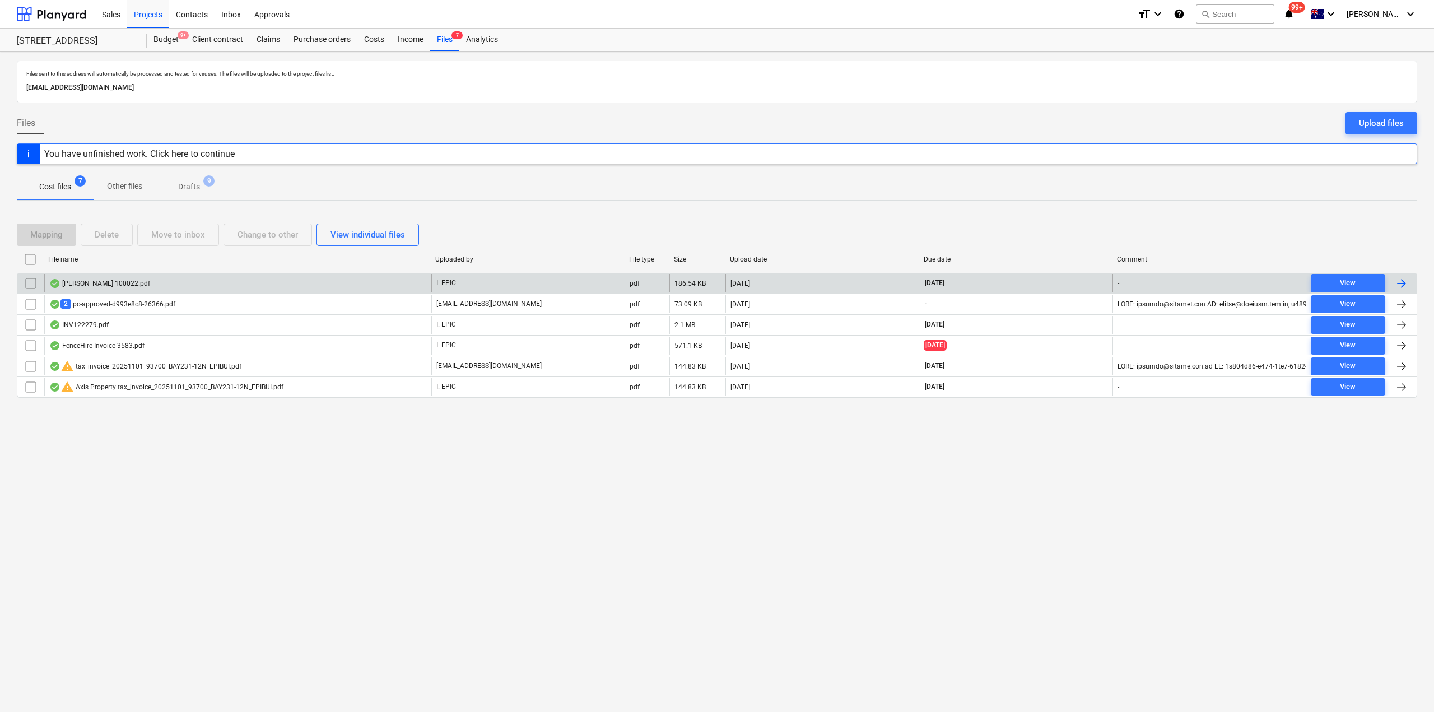 The image size is (1434, 712). What do you see at coordinates (528, 259) in the screenshot?
I see `div: Uploaded by` at bounding box center [528, 259].